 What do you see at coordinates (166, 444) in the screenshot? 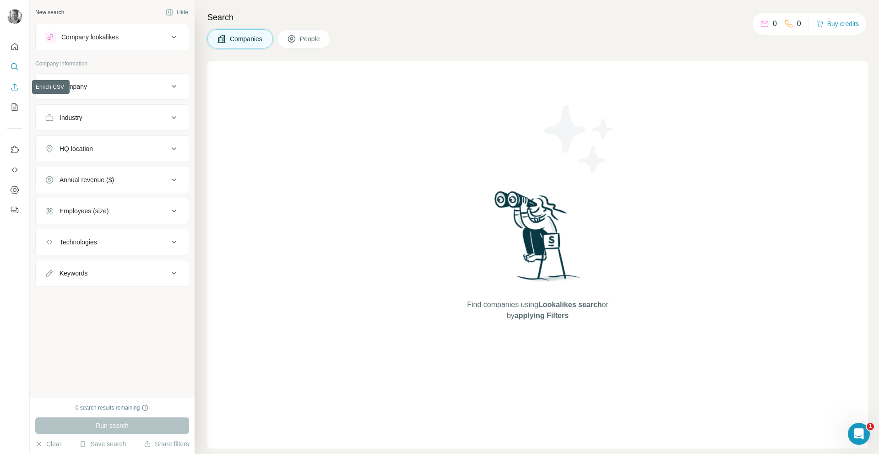
I see `button: Share filters` at bounding box center [166, 444].